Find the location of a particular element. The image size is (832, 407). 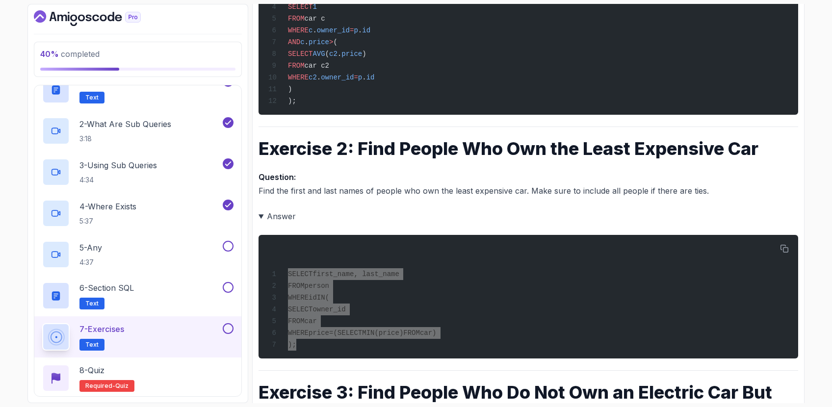

span: 40 % is located at coordinates (50, 54).